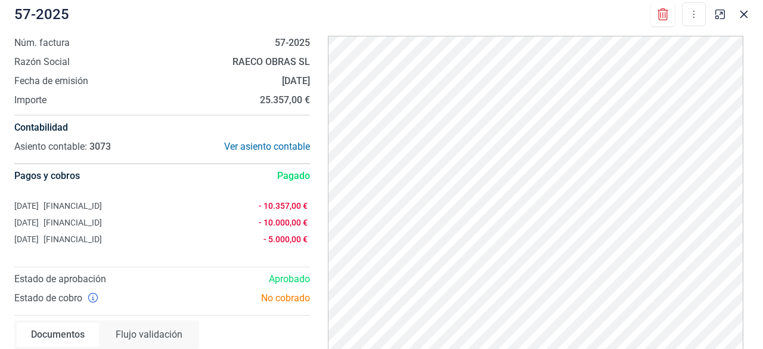 The width and height of the screenshot is (763, 349). What do you see at coordinates (149, 334) in the screenshot?
I see `div: Flujo validación` at bounding box center [149, 334].